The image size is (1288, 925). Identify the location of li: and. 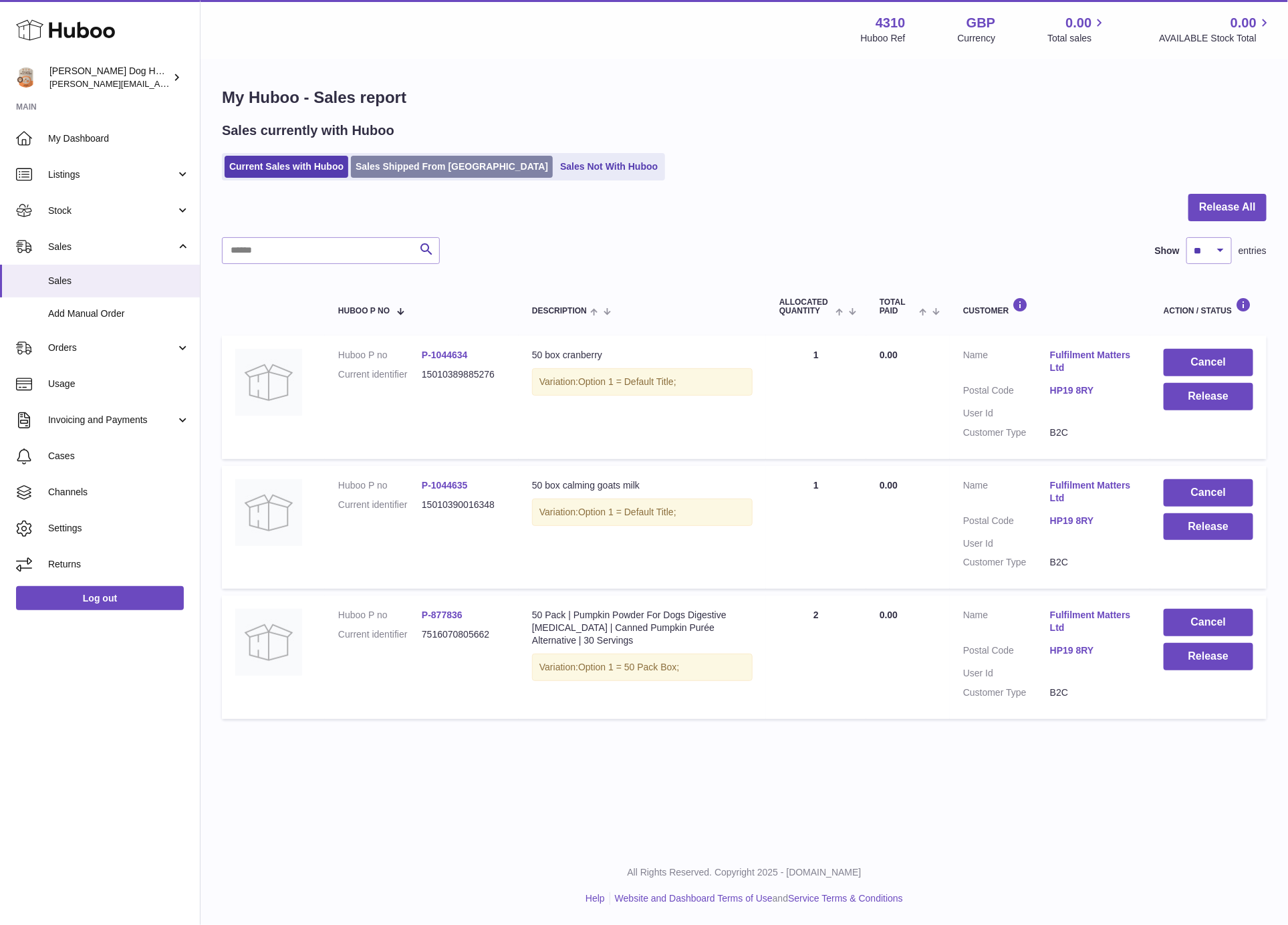
(756, 898).